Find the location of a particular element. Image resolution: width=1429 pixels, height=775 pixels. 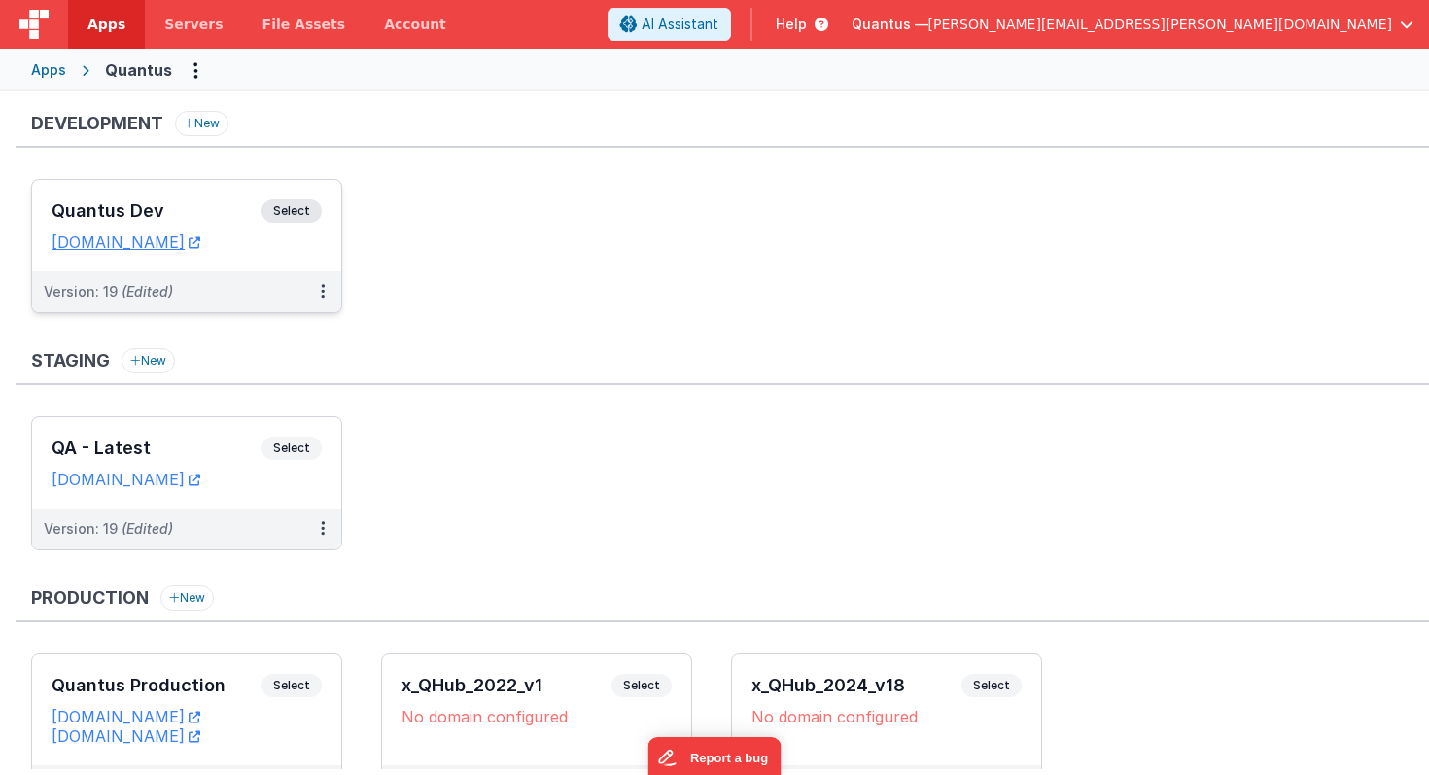

h3: x_QHub_2022_v1 is located at coordinates (506, 685).